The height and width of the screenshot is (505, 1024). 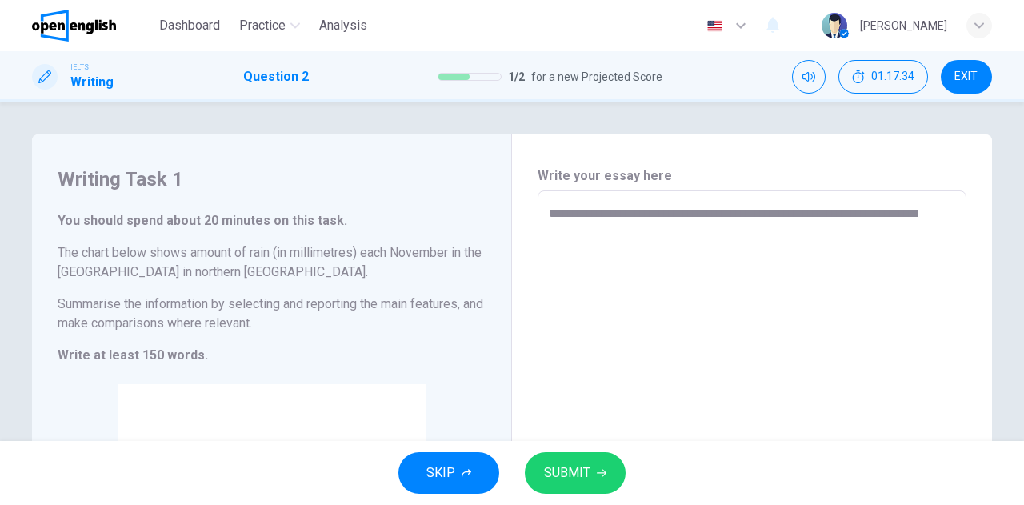 I want to click on span: 01:17:34, so click(x=893, y=77).